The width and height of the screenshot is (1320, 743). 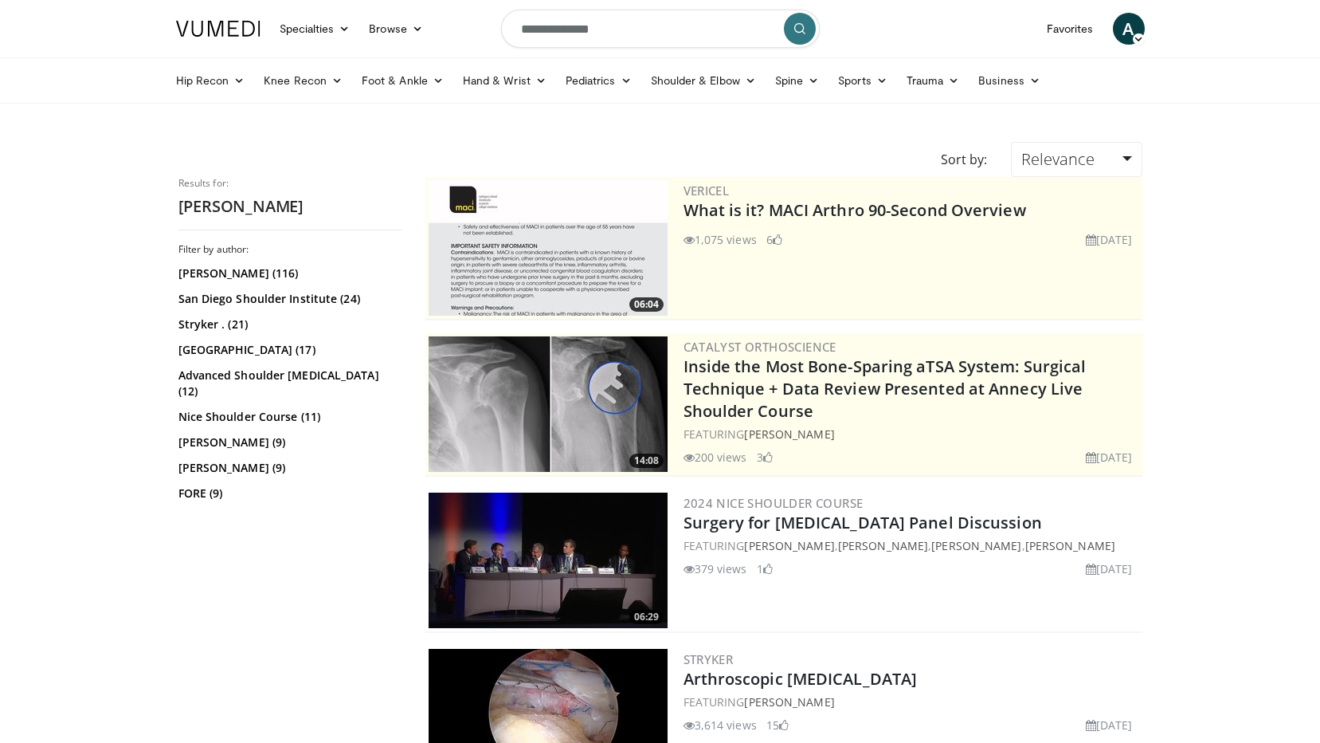 What do you see at coordinates (646, 617) in the screenshot?
I see `span: 06:29` at bounding box center [646, 617].